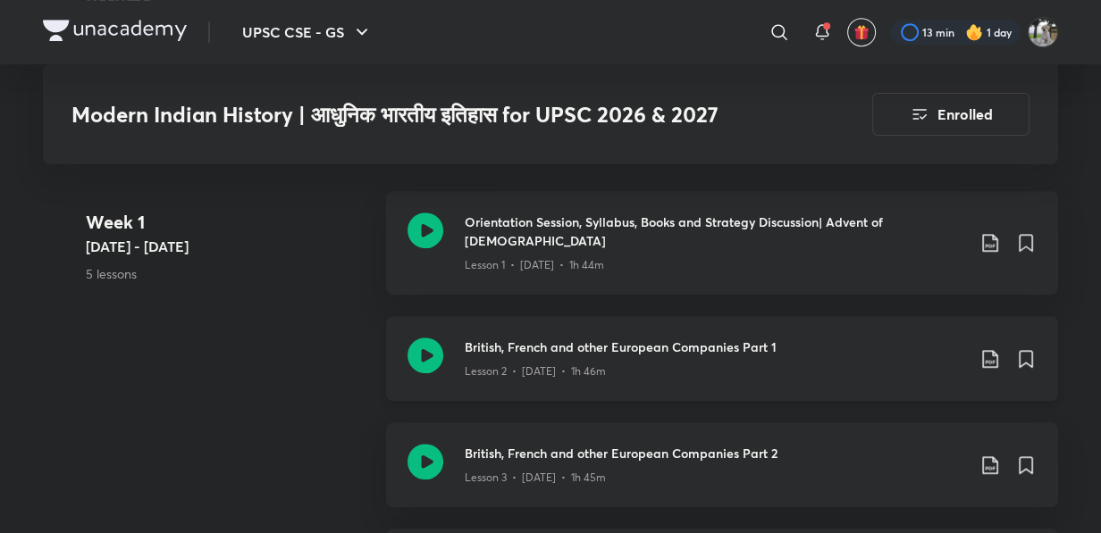  What do you see at coordinates (861, 32) in the screenshot?
I see `button: avatar` at bounding box center [861, 32].